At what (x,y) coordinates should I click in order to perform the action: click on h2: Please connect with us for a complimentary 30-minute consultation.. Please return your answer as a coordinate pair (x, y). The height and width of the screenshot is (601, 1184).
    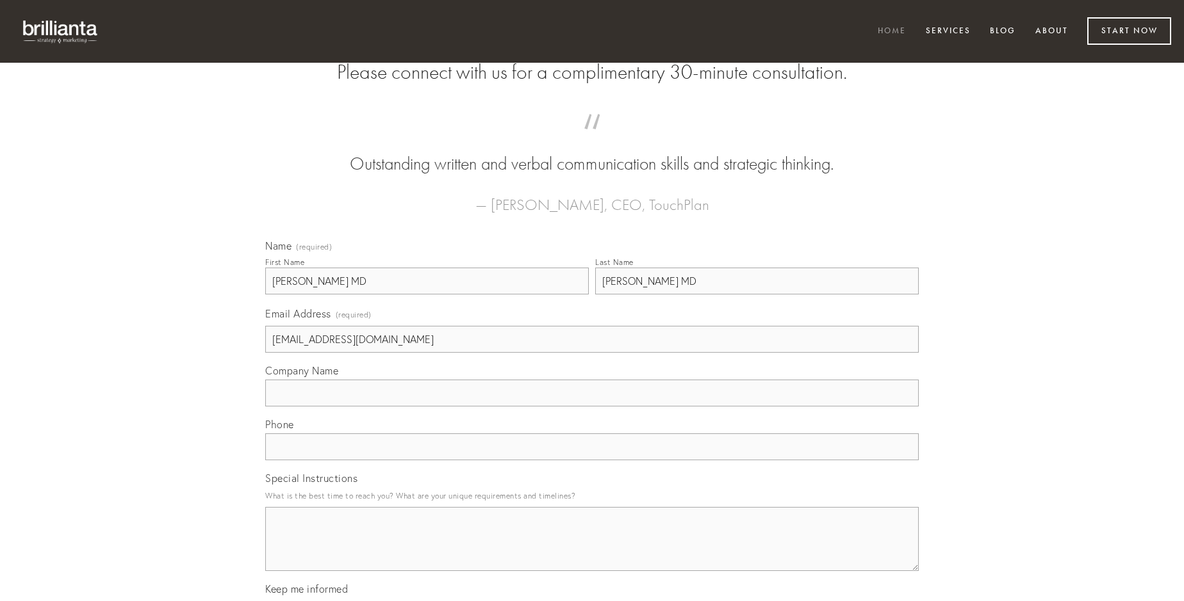
    Looking at the image, I should click on (592, 72).